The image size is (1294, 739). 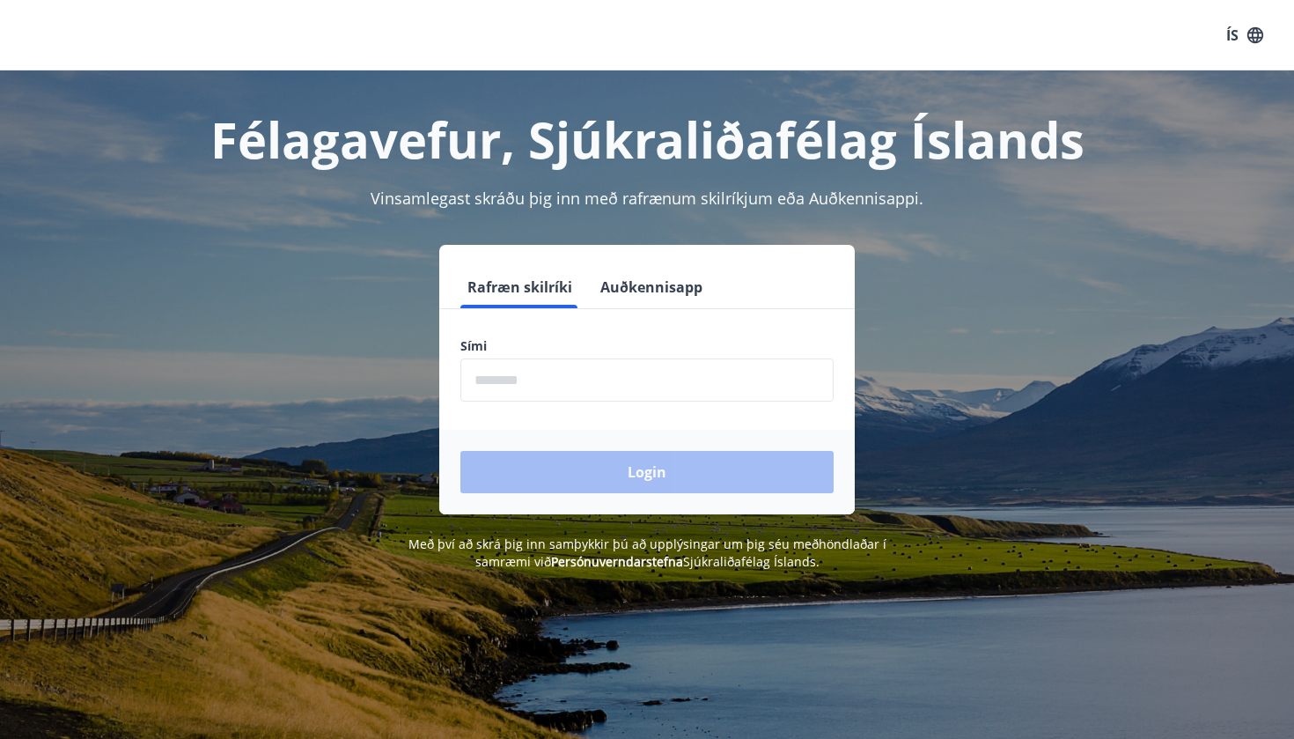 I want to click on button: ÍS, so click(x=1245, y=35).